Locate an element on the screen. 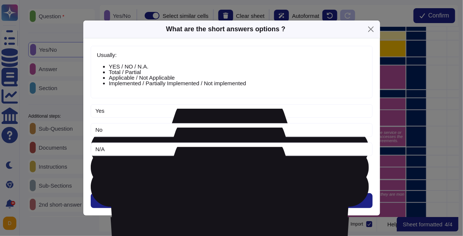 The height and width of the screenshot is (236, 463). li: Implemented / Partially Implemented / Not implemented is located at coordinates (238, 83).